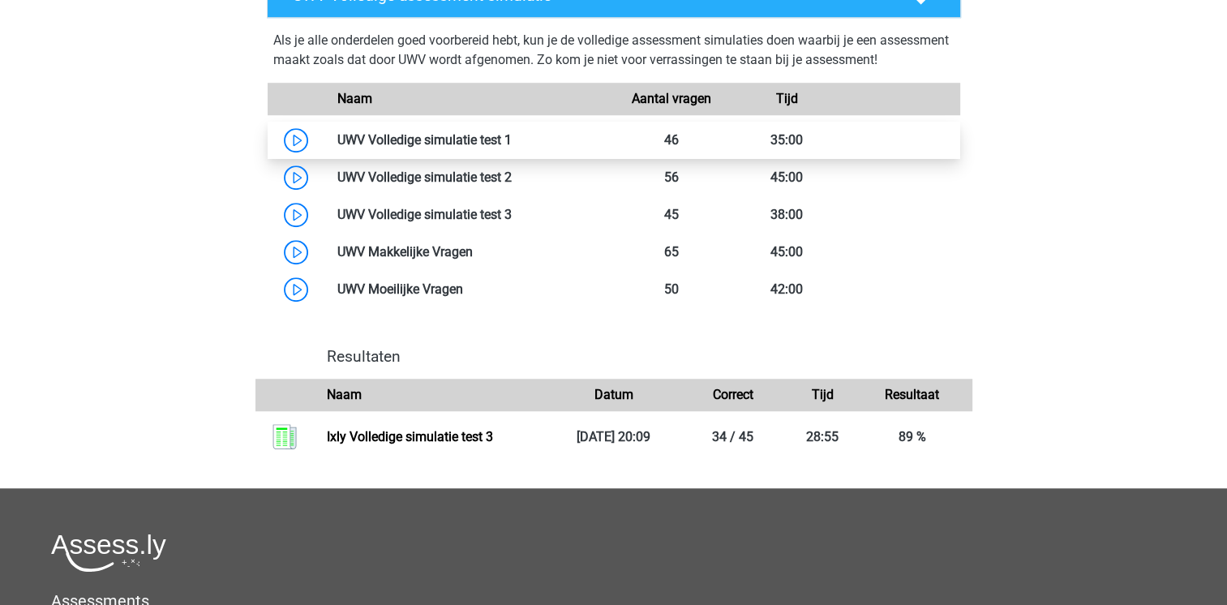 The height and width of the screenshot is (605, 1227). I want to click on div: UWV Volledige simulatie test 3, so click(470, 215).